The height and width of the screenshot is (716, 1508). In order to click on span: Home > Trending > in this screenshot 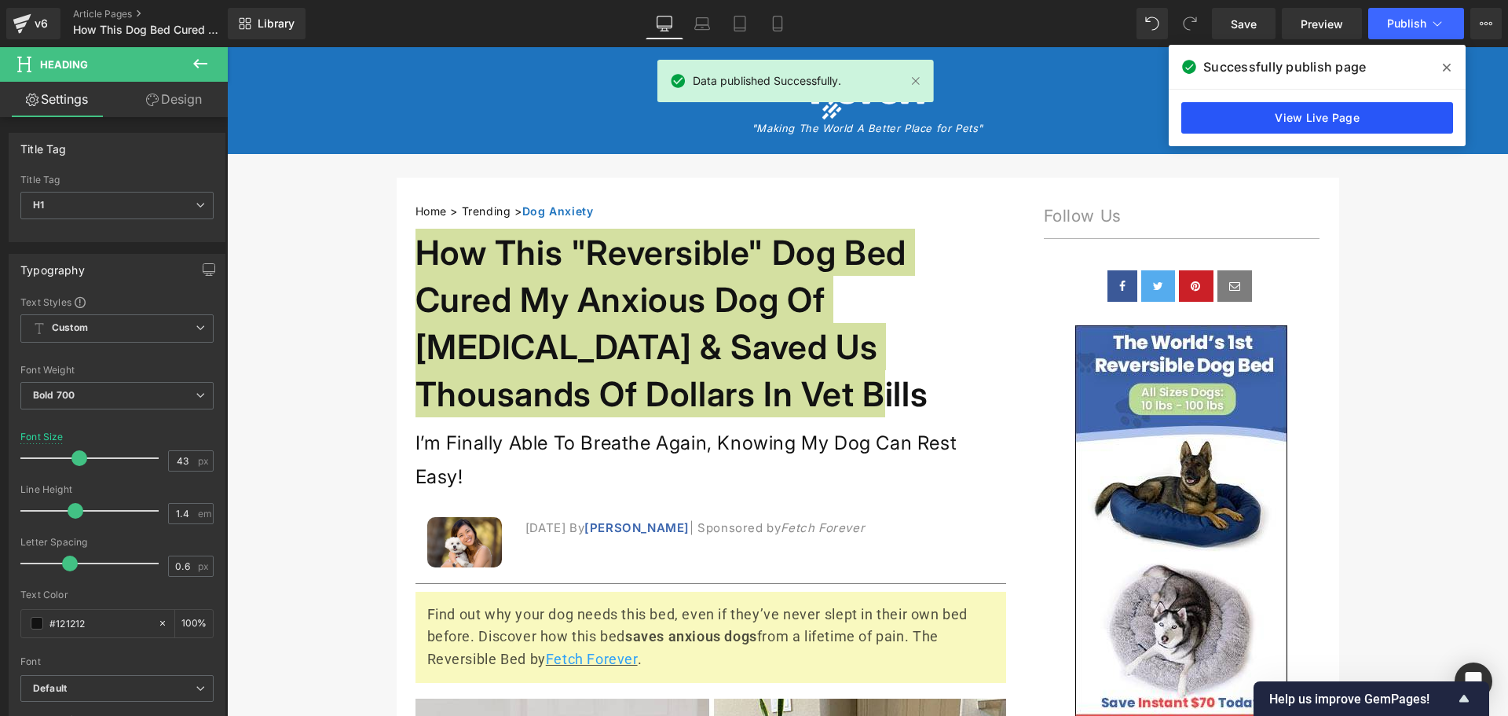, I will do `click(242, 163)`.